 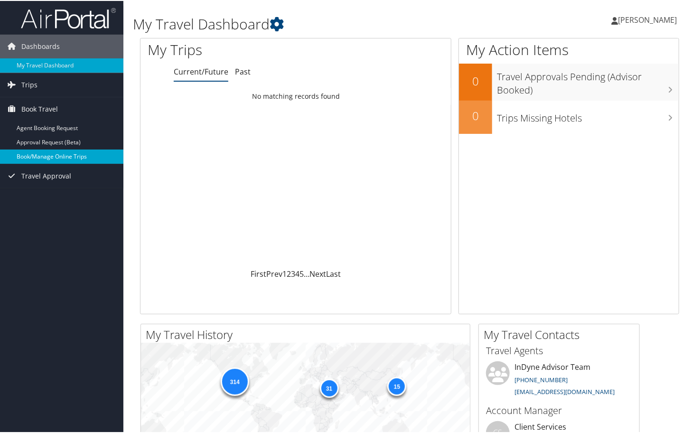 I want to click on a: 0Trips Missing Hotels, so click(x=569, y=116).